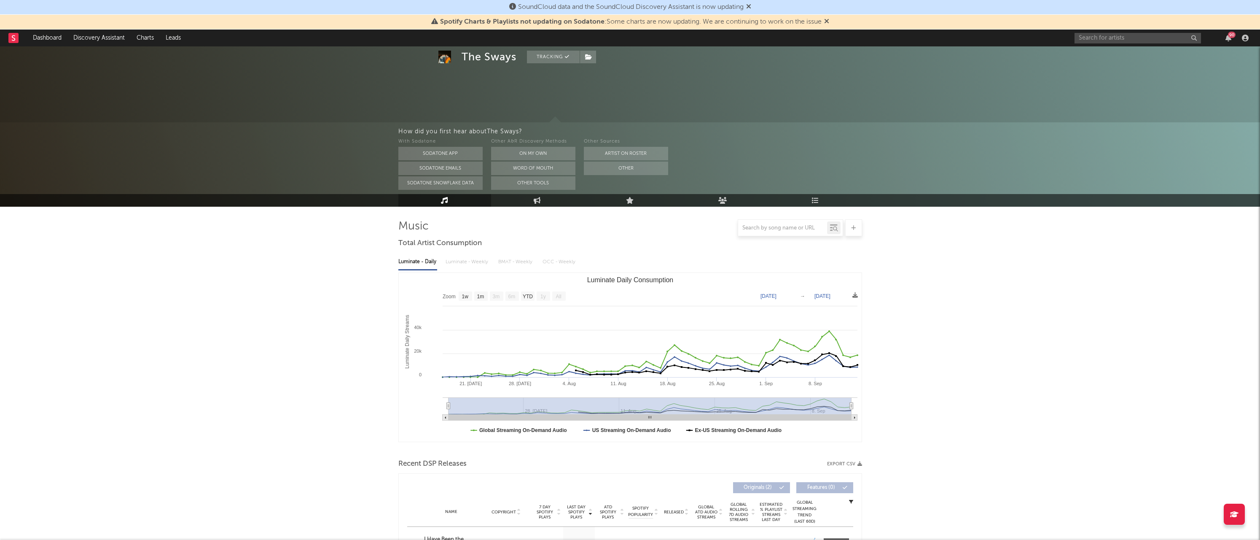 This screenshot has height=540, width=1260. Describe the element at coordinates (440, 243) in the screenshot. I see `span: Total Artist Consumption` at that location.